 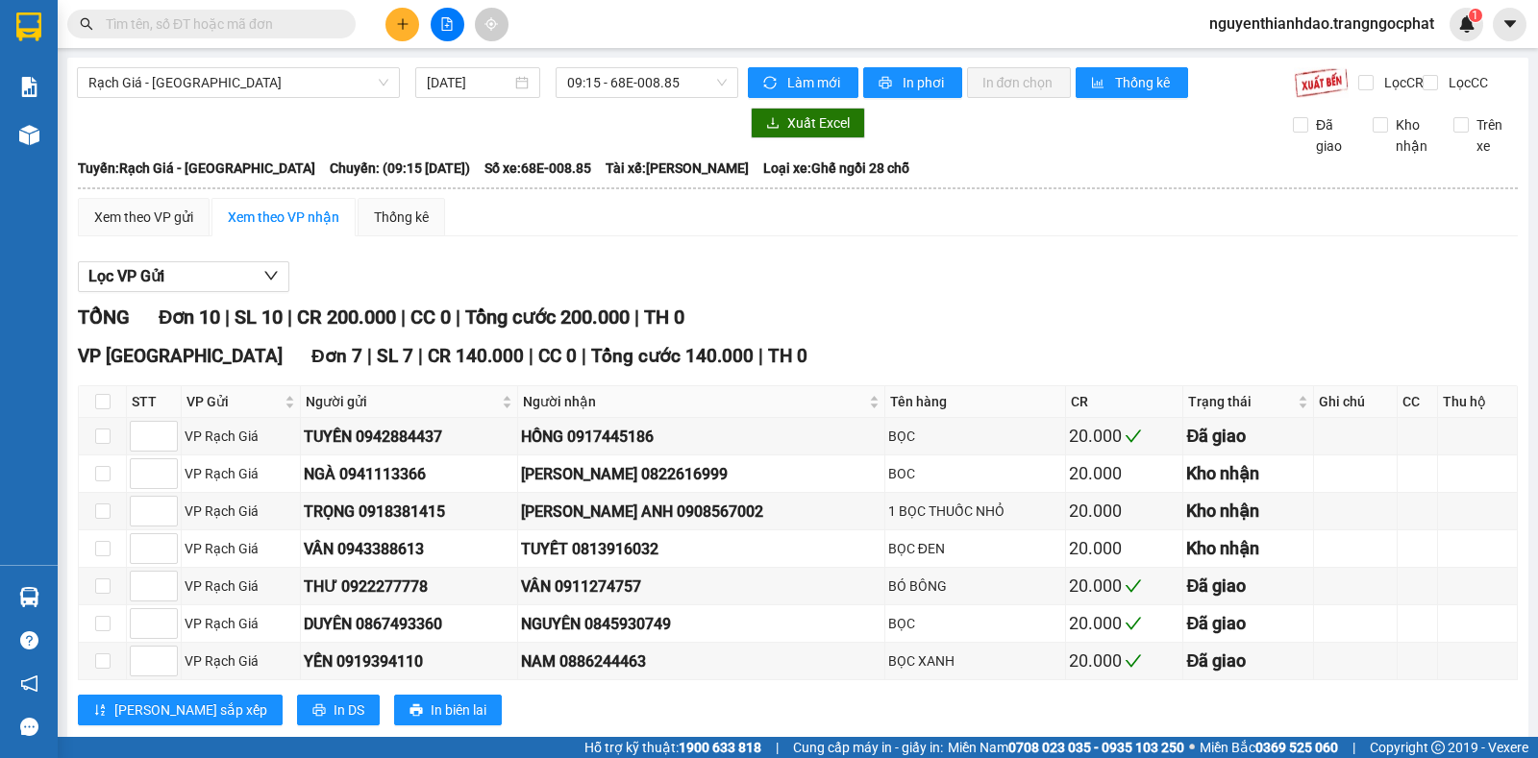 What do you see at coordinates (409, 549) in the screenshot?
I see `div: VÂN 0943388613` at bounding box center [409, 549].